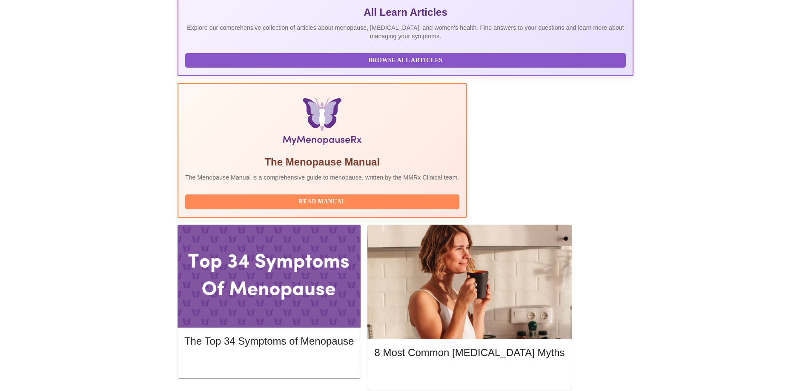 This screenshot has height=391, width=811. What do you see at coordinates (407, 60) in the screenshot?
I see `a: Browse All Articles` at bounding box center [407, 60].